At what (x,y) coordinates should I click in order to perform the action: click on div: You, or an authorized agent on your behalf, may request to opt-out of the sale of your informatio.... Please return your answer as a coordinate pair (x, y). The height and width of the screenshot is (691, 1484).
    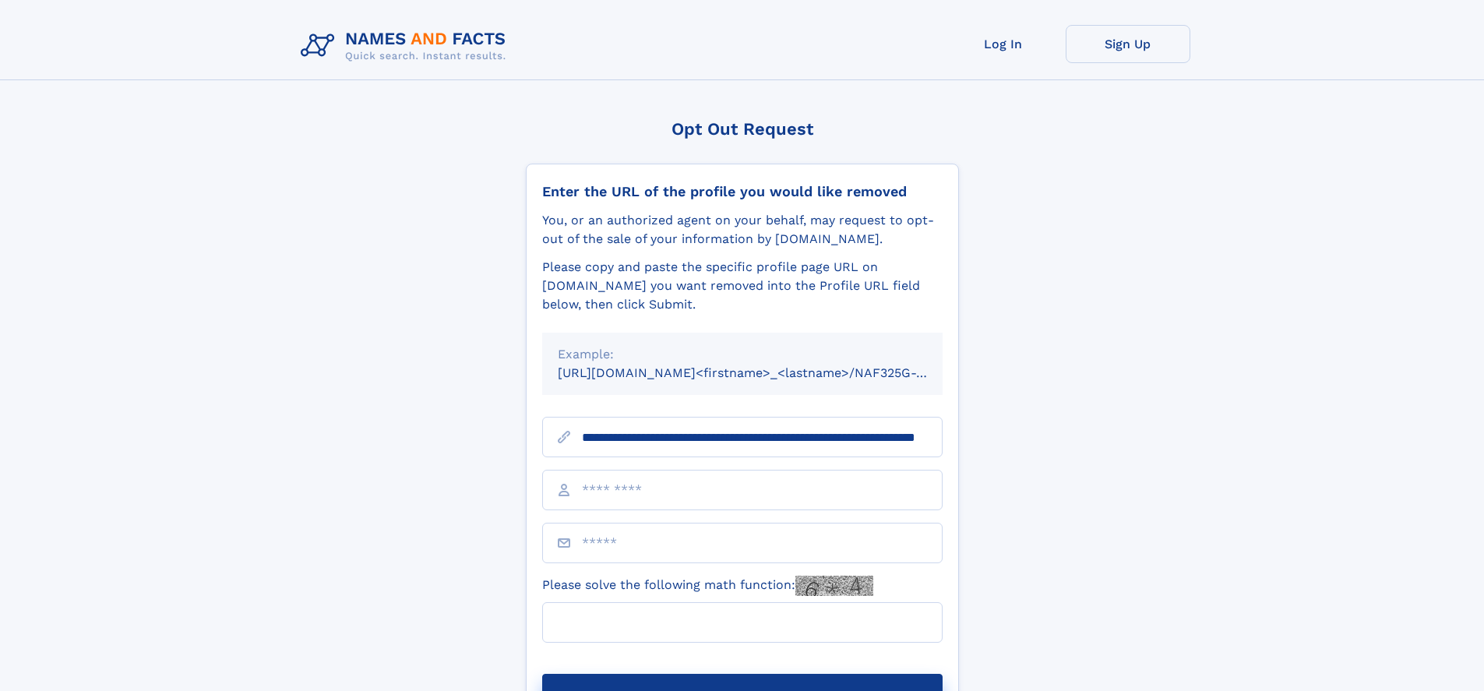
    Looking at the image, I should click on (742, 230).